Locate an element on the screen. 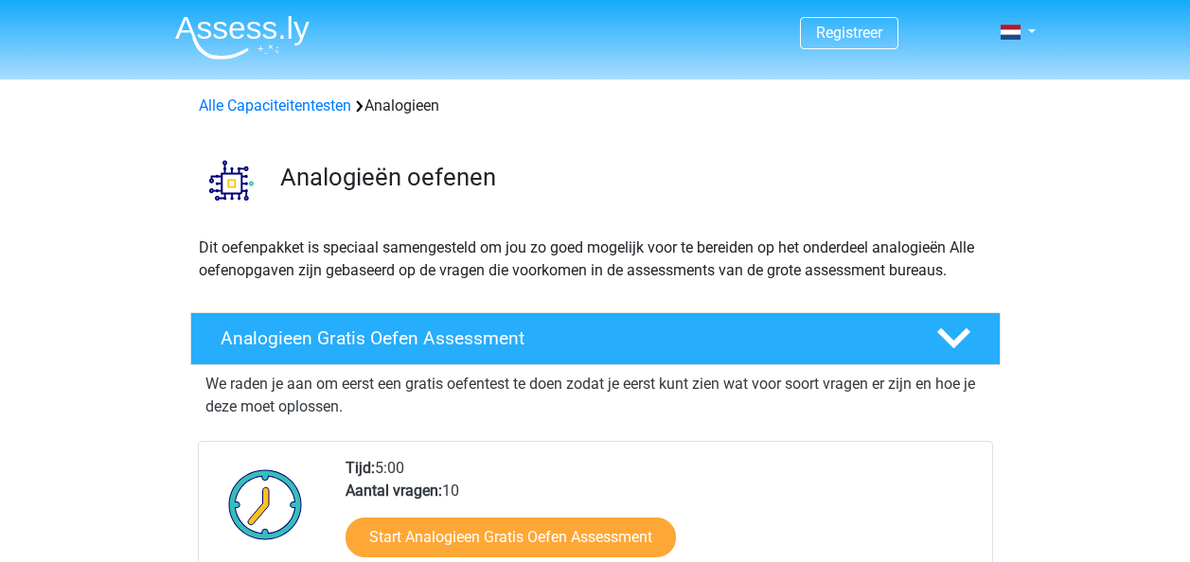 This screenshot has width=1190, height=562. a: Alle Capaciteitentesten is located at coordinates (275, 105).